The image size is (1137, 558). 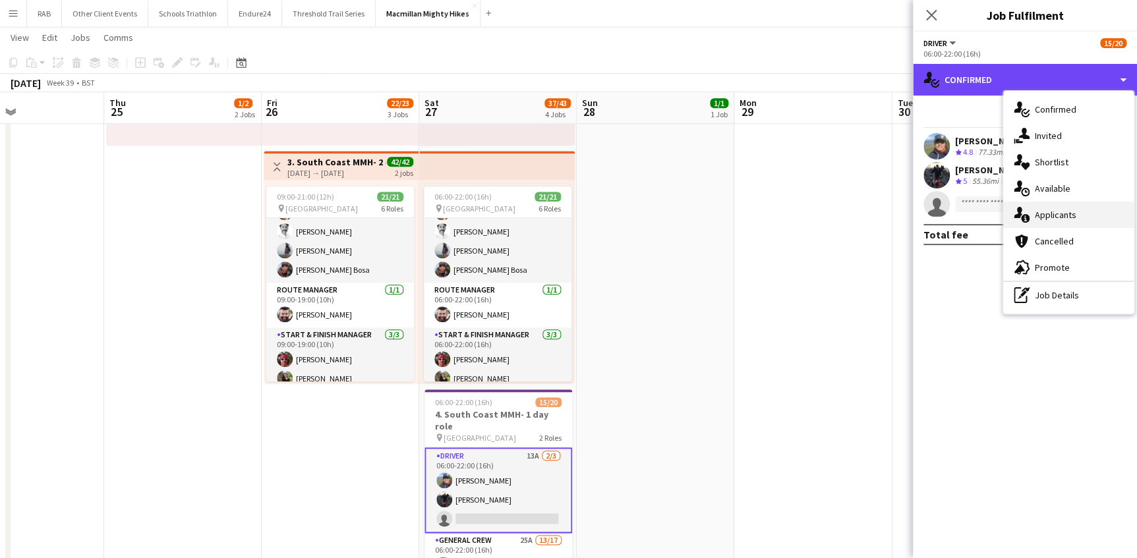 What do you see at coordinates (245, 114) in the screenshot?
I see `div: 2 Jobs` at bounding box center [245, 114].